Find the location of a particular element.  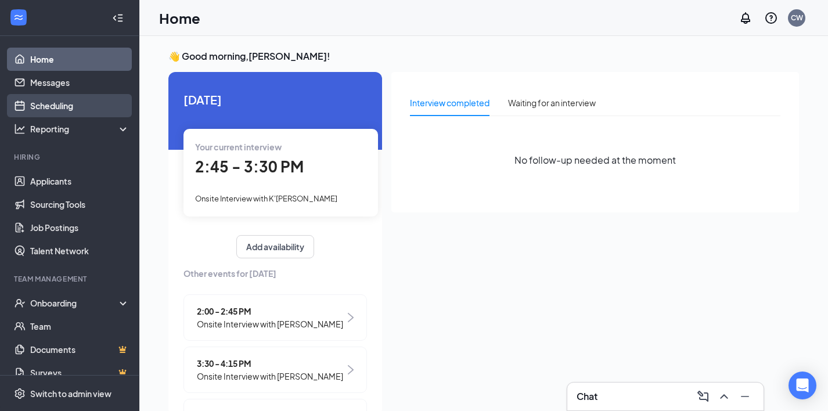

svg: Collapse is located at coordinates (118, 18).